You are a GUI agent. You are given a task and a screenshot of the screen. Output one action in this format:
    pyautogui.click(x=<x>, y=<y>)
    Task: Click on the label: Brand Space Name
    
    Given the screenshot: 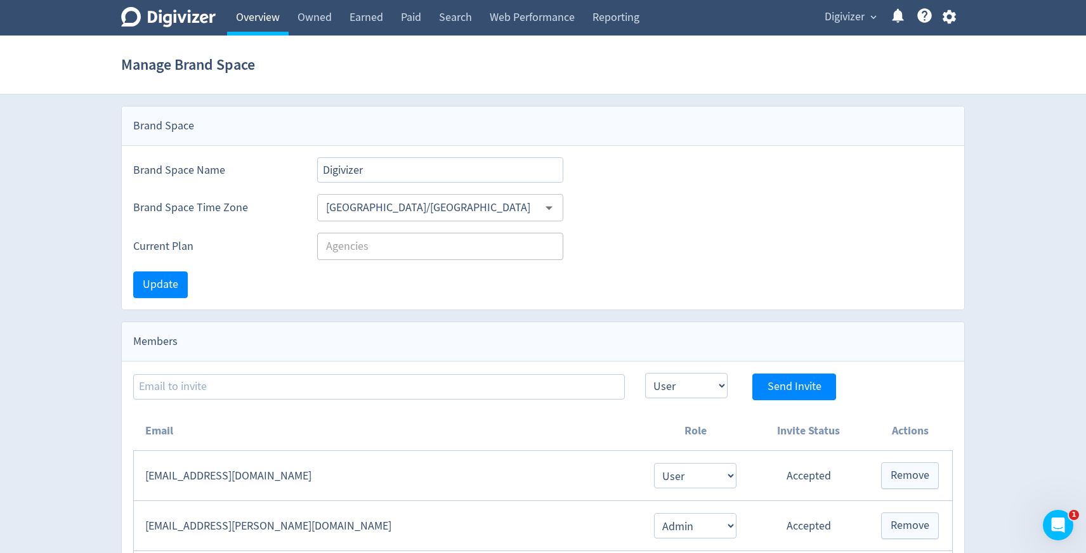 What is the action you would take?
    pyautogui.click(x=215, y=170)
    